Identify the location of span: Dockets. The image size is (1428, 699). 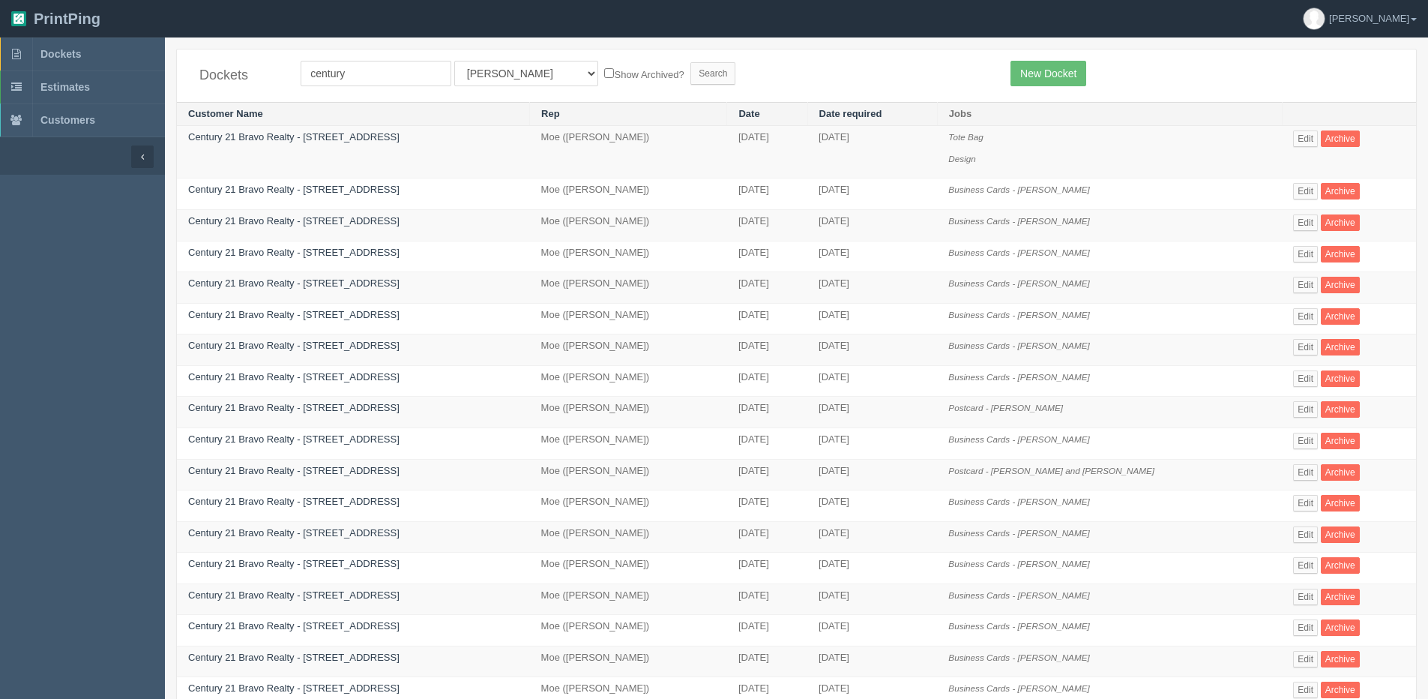
(61, 54).